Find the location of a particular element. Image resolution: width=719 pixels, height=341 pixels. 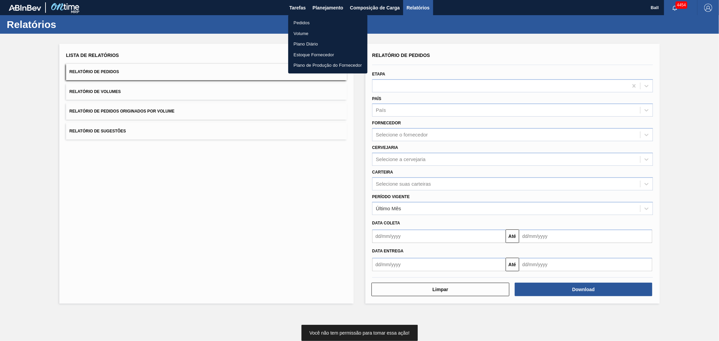

li: Plano Diário is located at coordinates (328, 44).